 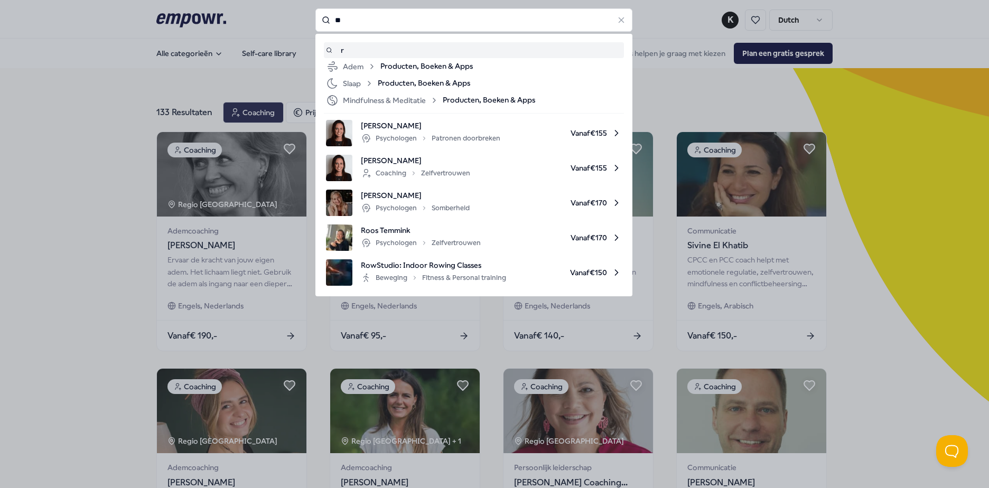 I want to click on a: product imageRoos TemminkPsychologenZelfvertrouwenVanaf€170, so click(x=474, y=238).